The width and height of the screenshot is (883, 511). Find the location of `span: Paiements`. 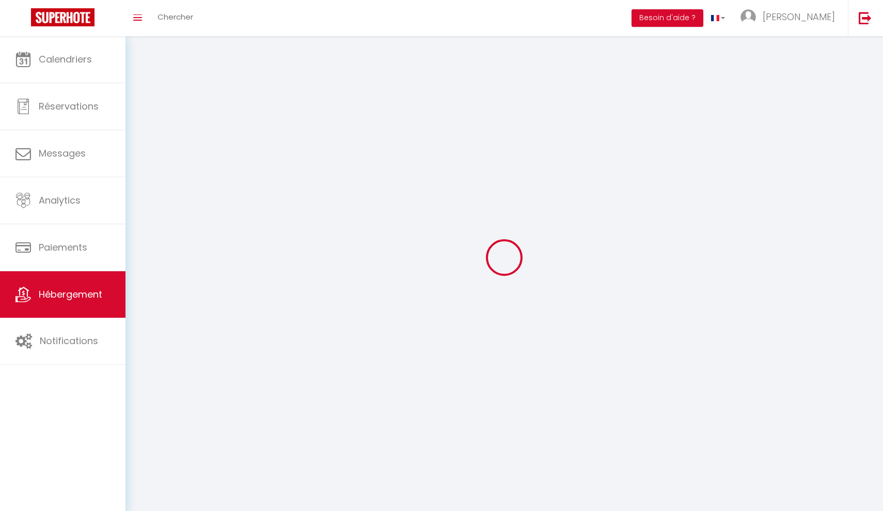

span: Paiements is located at coordinates (63, 247).